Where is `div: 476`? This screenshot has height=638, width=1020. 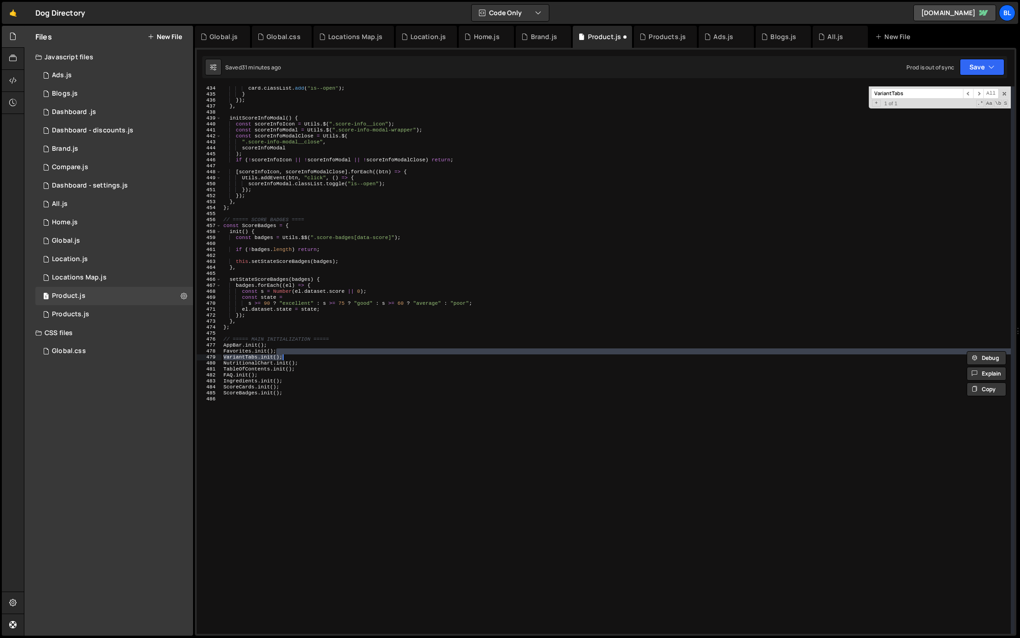
div: 476 is located at coordinates (209, 339).